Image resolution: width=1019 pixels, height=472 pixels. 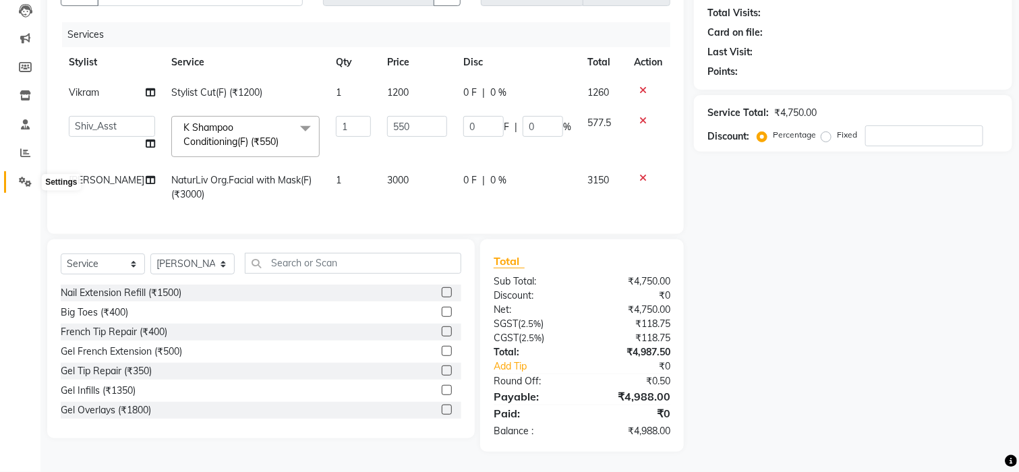 I want to click on div: Round Off:, so click(x=533, y=381).